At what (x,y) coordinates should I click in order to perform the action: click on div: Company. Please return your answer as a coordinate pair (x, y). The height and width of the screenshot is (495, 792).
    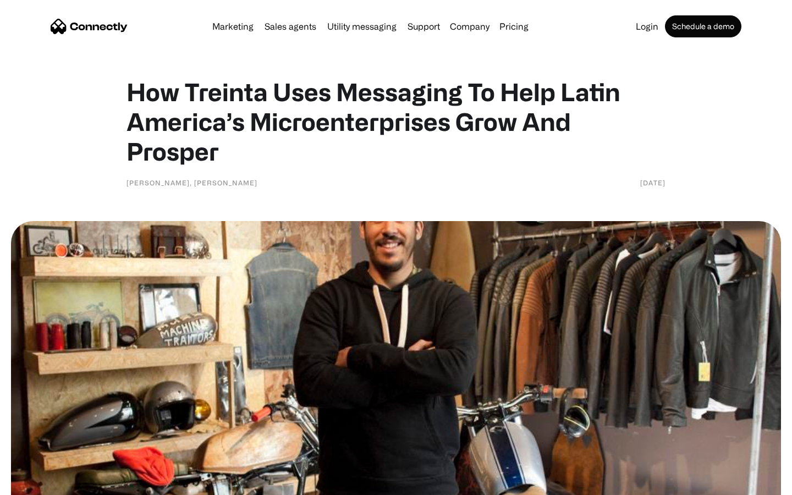
    Looking at the image, I should click on (470, 26).